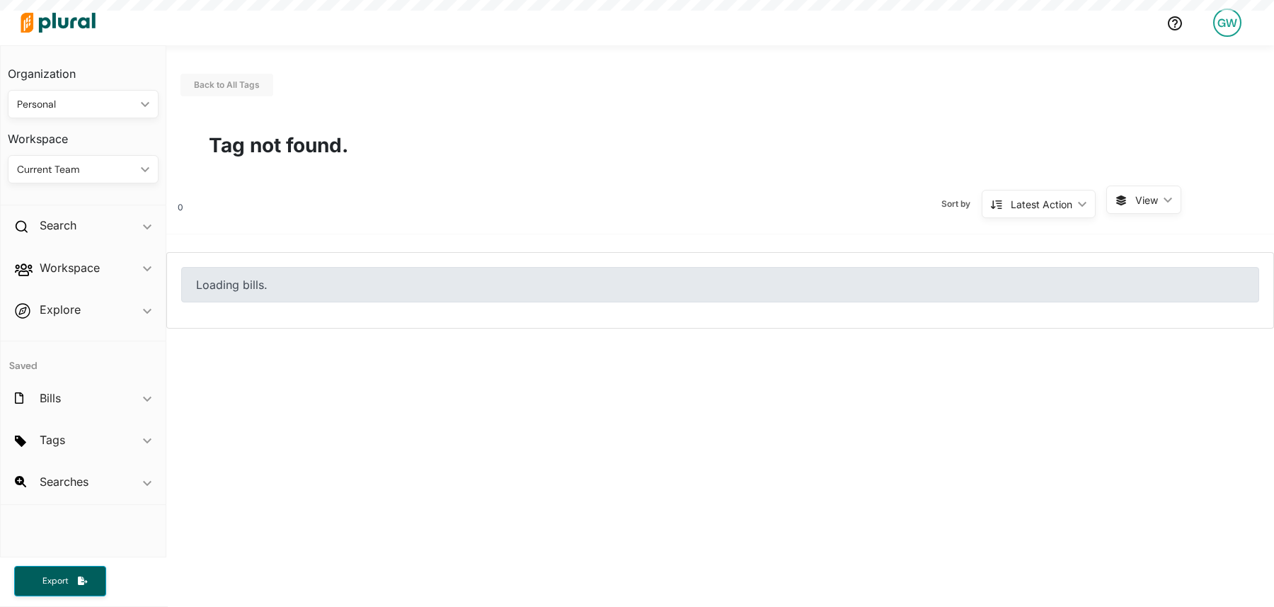 This screenshot has width=1274, height=607. Describe the element at coordinates (60, 580) in the screenshot. I see `button: Export` at that location.